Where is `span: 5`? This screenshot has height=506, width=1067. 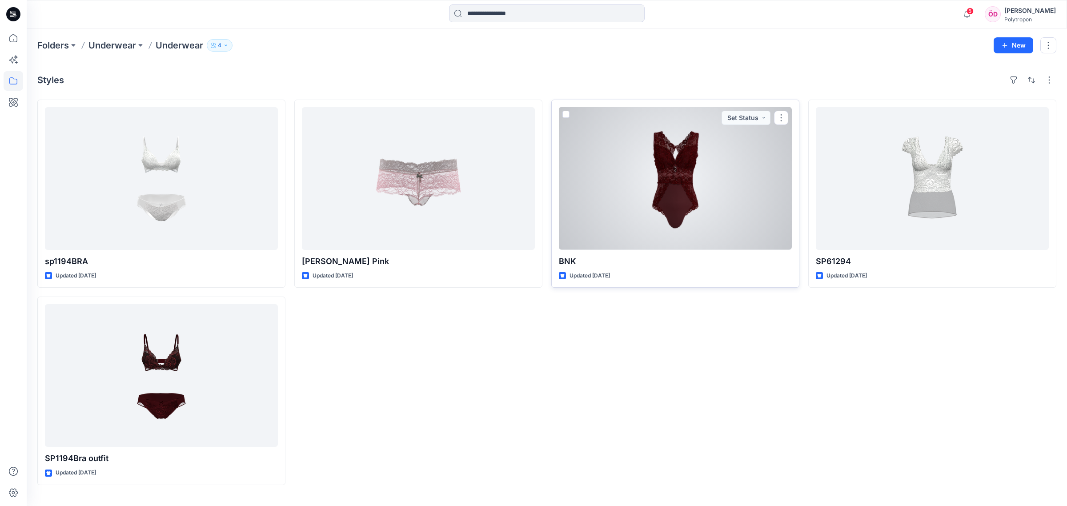 span: 5 is located at coordinates (970, 11).